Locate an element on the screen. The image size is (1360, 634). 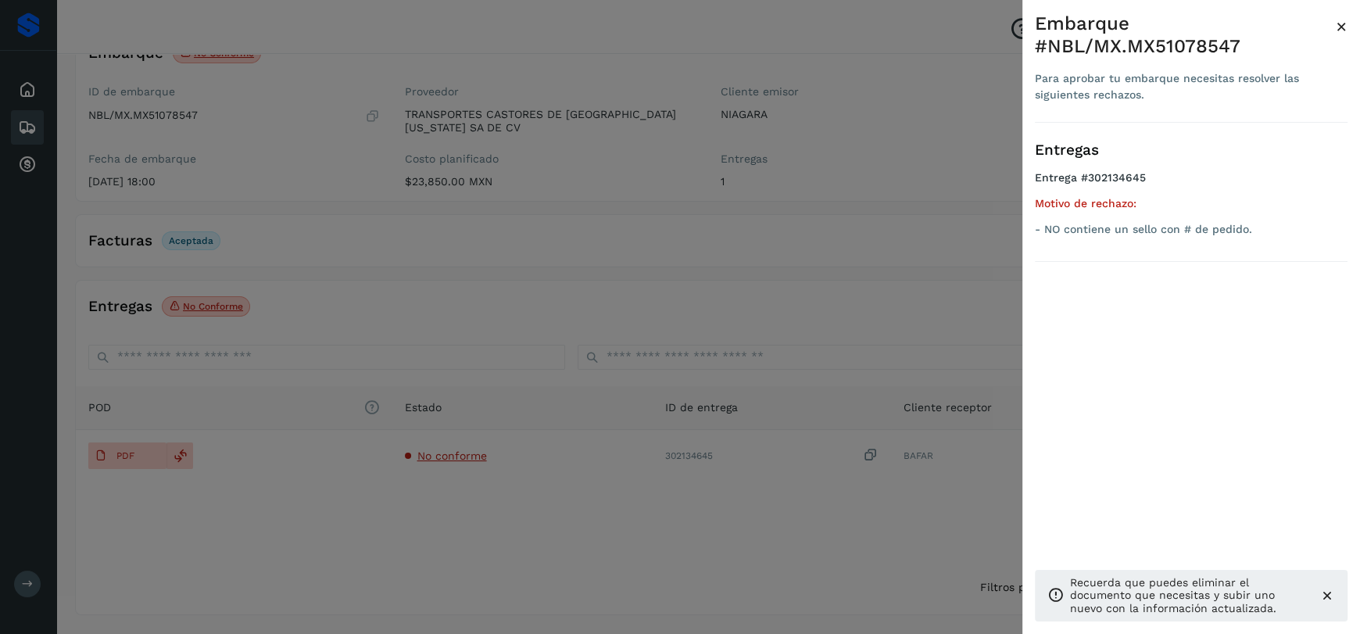
h5: Motivo de rechazo: is located at coordinates (1191, 203).